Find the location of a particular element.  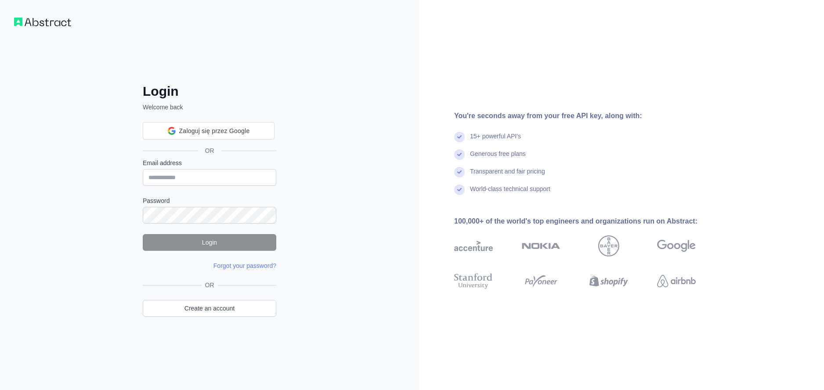

label: Email address is located at coordinates (209, 163).